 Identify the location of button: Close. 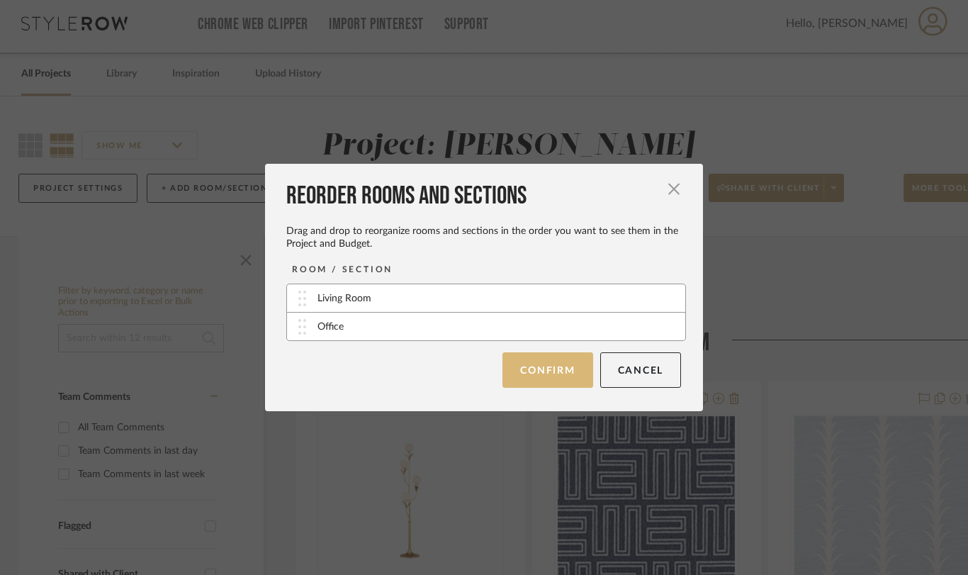
(674, 189).